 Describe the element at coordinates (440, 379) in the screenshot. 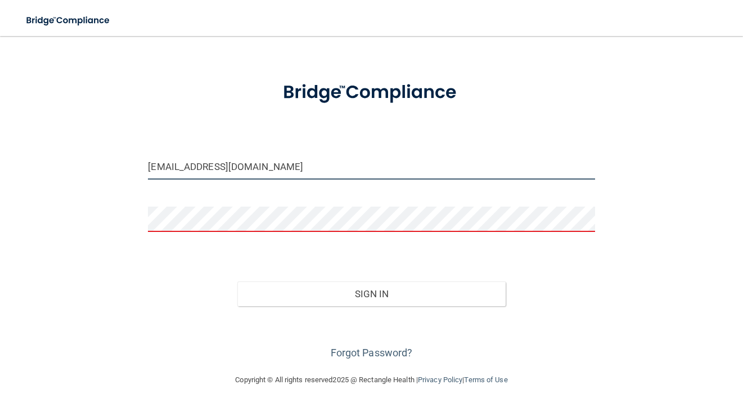

I see `a: Privacy Policy` at that location.